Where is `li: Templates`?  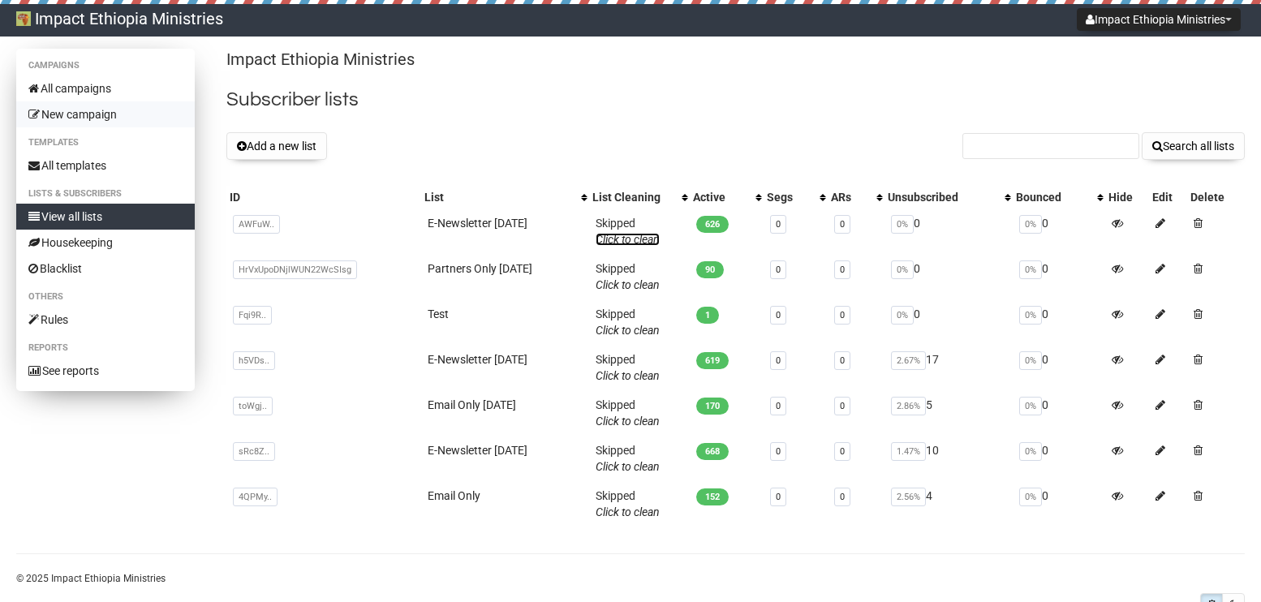 li: Templates is located at coordinates (105, 143).